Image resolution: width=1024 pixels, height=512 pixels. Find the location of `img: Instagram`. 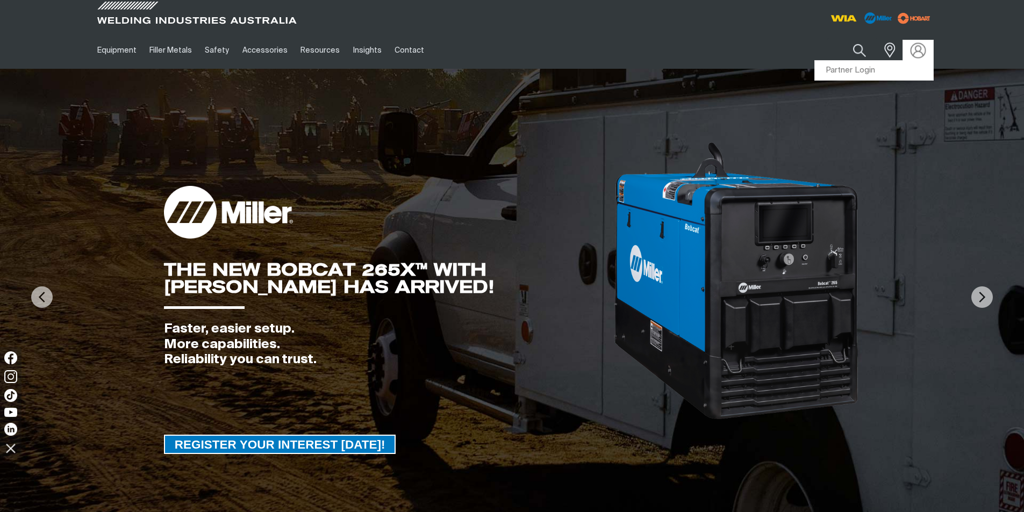

img: Instagram is located at coordinates (11, 377).